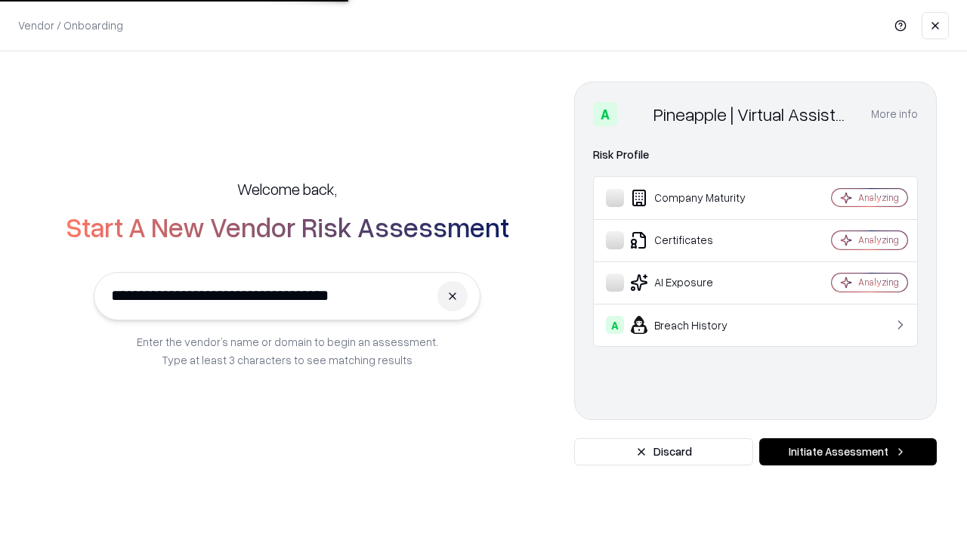 The width and height of the screenshot is (967, 544). What do you see at coordinates (287, 189) in the screenshot?
I see `h5: Welcome back,` at bounding box center [287, 189].